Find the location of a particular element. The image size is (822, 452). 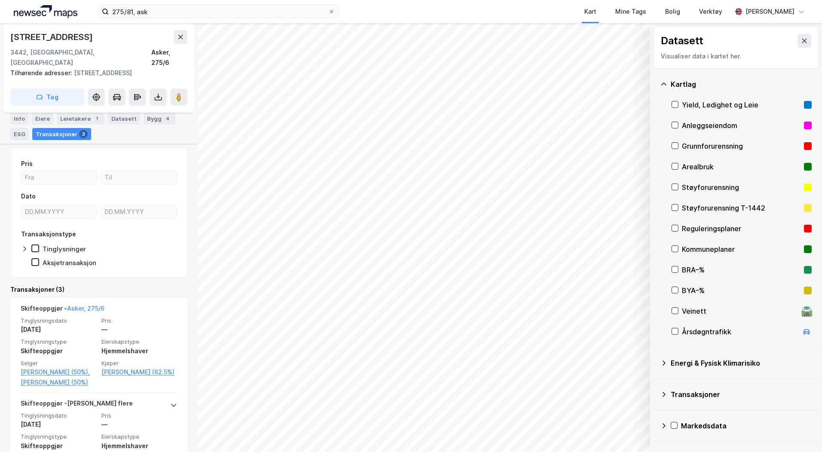

div: Transaksjoner (3) is located at coordinates (99, 290).